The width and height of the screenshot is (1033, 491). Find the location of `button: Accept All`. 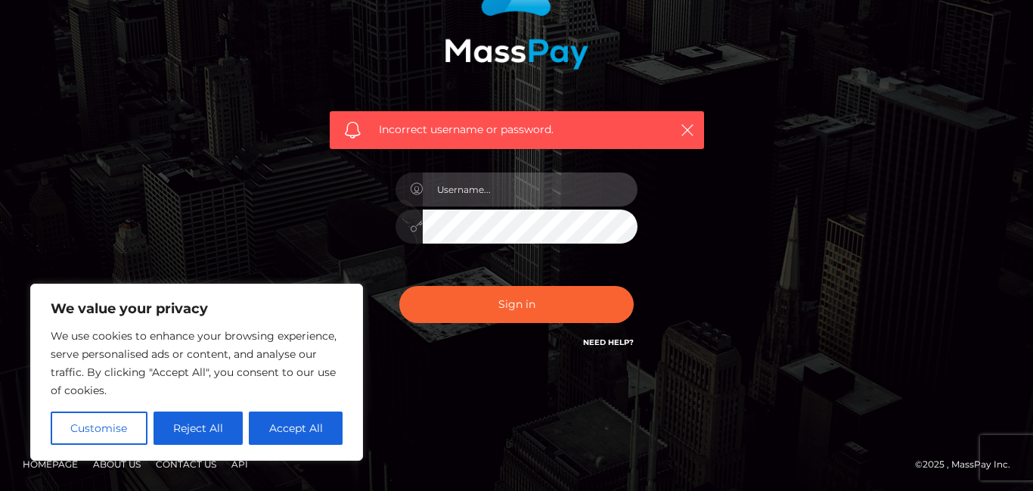

button: Accept All is located at coordinates (296, 428).